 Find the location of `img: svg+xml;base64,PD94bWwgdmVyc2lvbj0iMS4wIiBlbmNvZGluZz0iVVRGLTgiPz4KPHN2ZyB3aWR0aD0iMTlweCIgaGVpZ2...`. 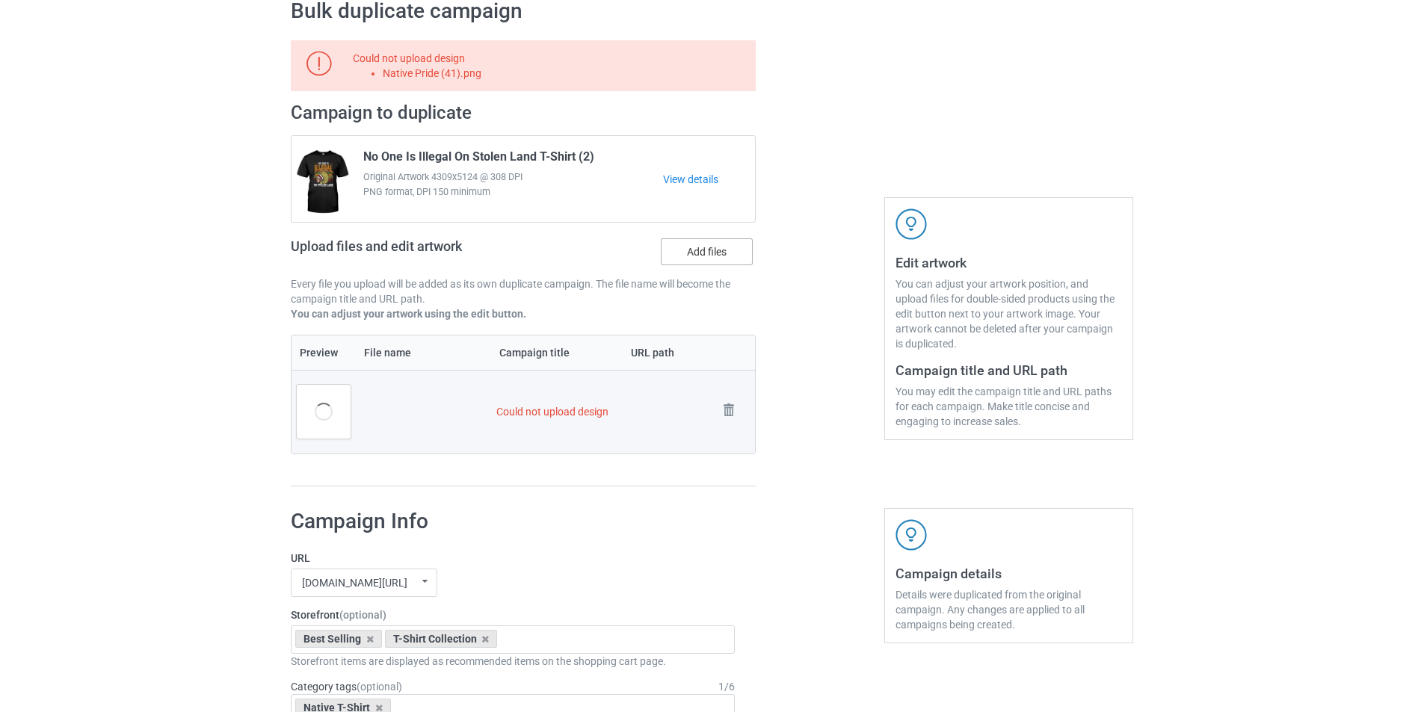

img: svg+xml;base64,PD94bWwgdmVyc2lvbj0iMS4wIiBlbmNvZGluZz0iVVRGLTgiPz4KPHN2ZyB3aWR0aD0iMTlweCIgaGVpZ2... is located at coordinates (319, 64).